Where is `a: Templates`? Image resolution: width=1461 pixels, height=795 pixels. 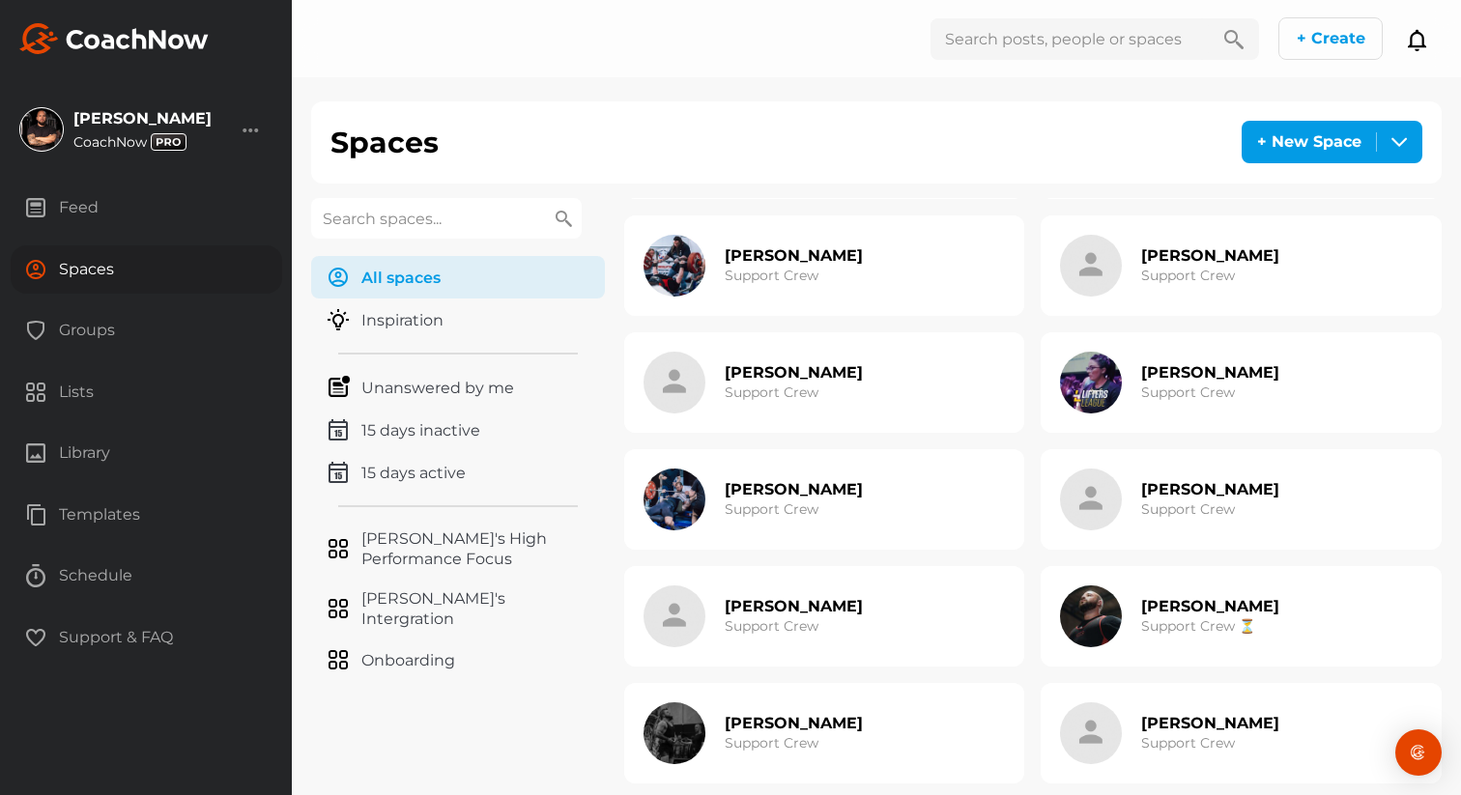 a: Templates is located at coordinates (146, 522).